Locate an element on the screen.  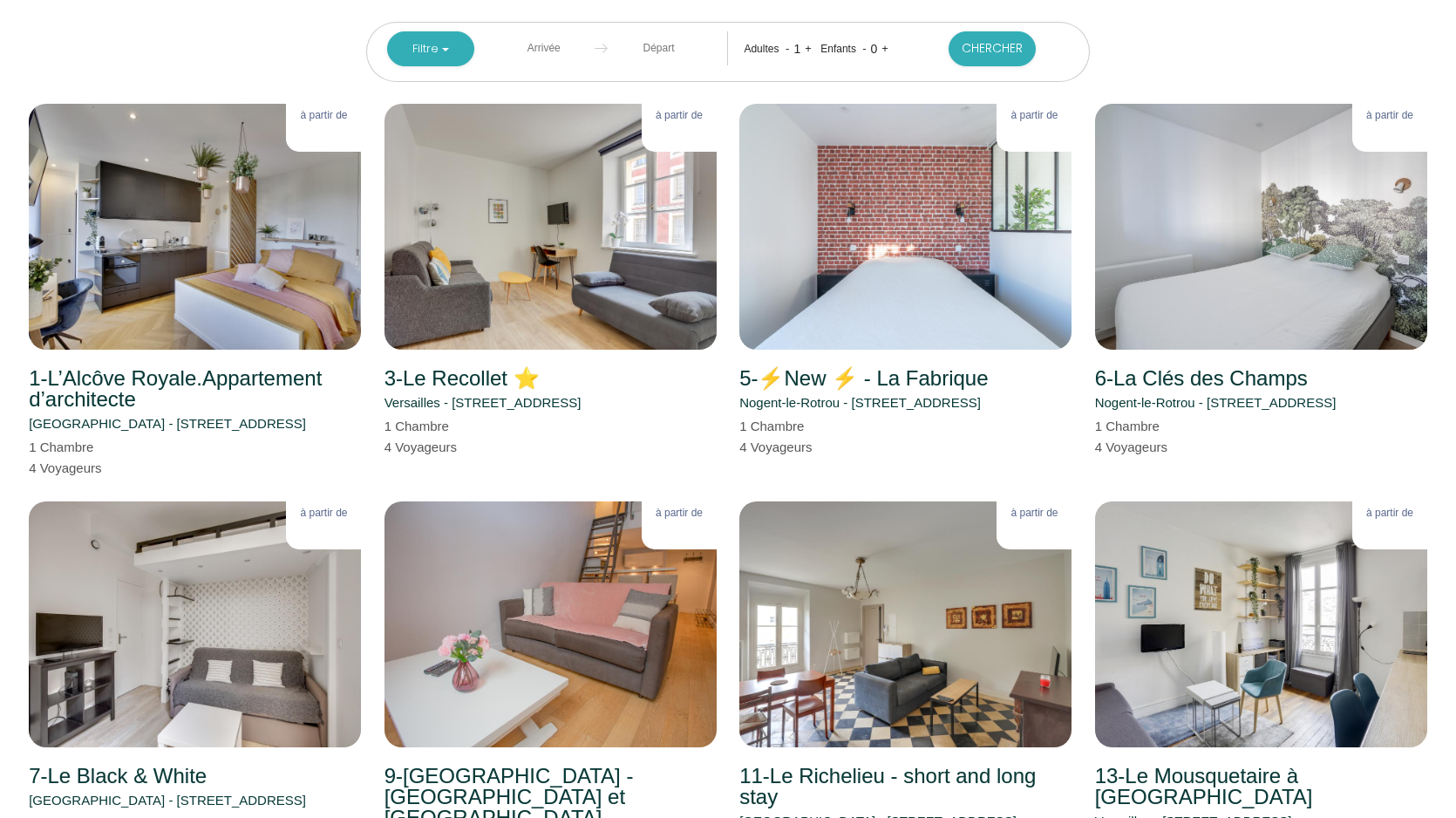
input: Arrivée is located at coordinates (544, 48).